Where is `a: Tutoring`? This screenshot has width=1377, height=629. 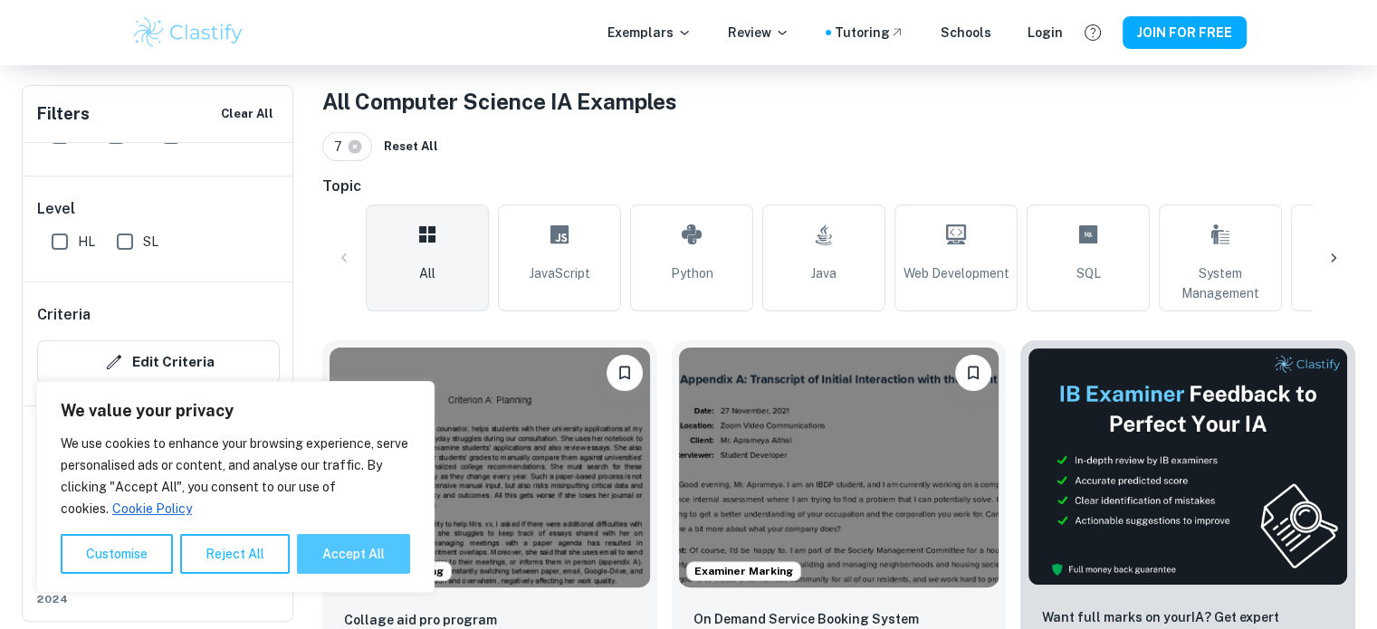
a: Tutoring is located at coordinates (869, 33).